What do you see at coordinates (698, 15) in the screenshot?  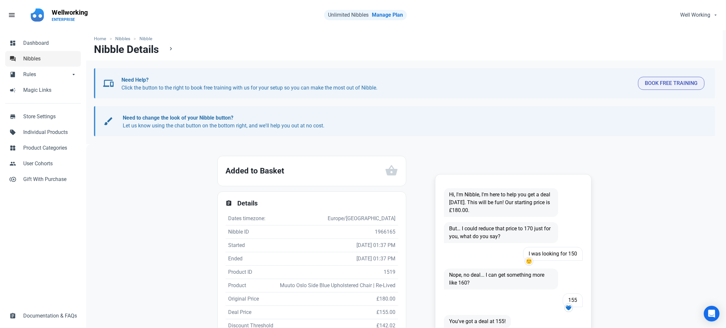 I see `button: Well Working` at bounding box center [698, 15].